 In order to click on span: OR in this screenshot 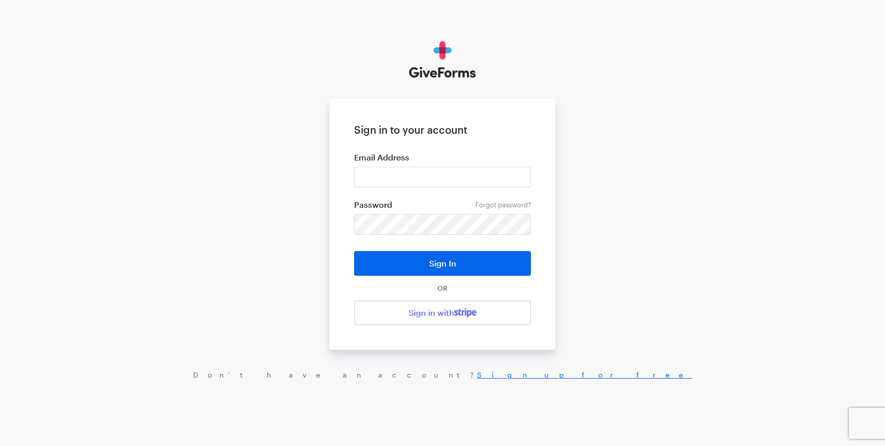, I will do `click(443, 288)`.